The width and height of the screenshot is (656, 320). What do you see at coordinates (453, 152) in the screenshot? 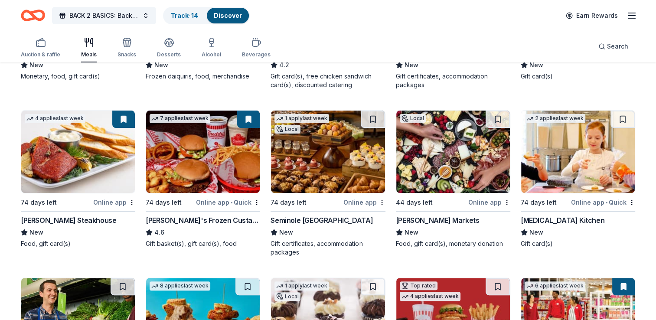
I see `img: Image for Milam's Markets` at bounding box center [453, 152].